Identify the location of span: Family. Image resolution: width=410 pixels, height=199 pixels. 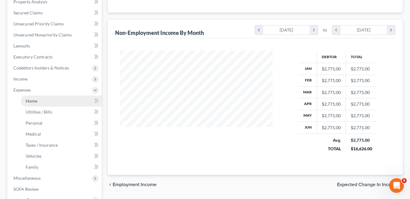
(32, 167).